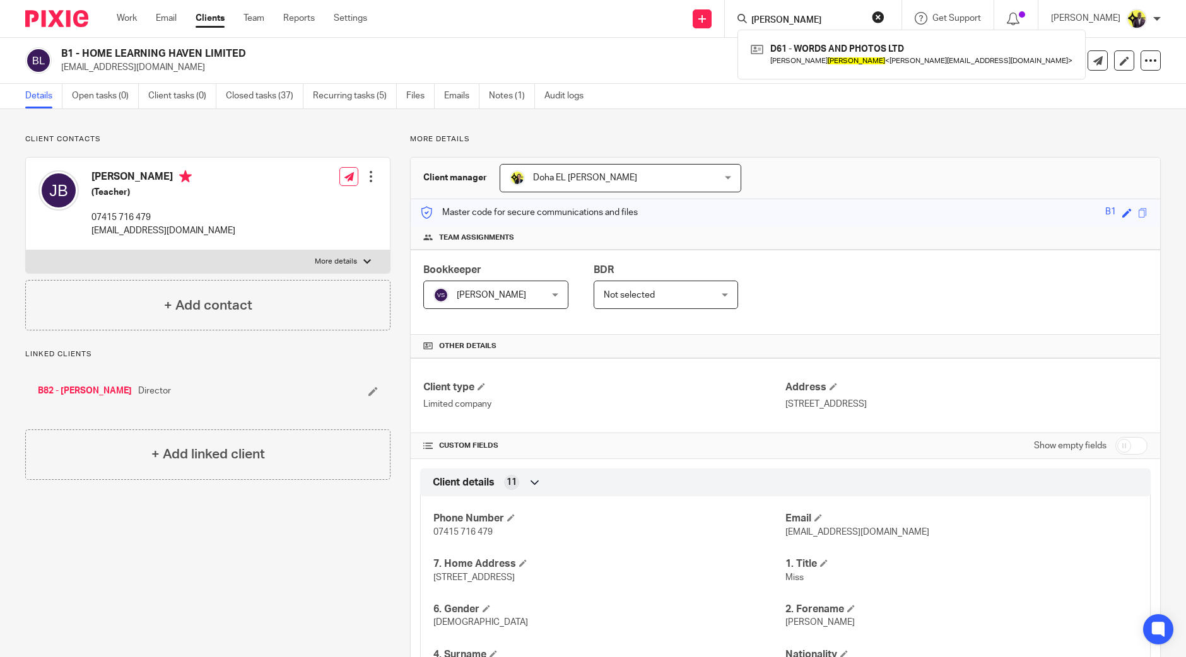 This screenshot has height=657, width=1186. I want to click on a: Open tasks (0), so click(105, 96).